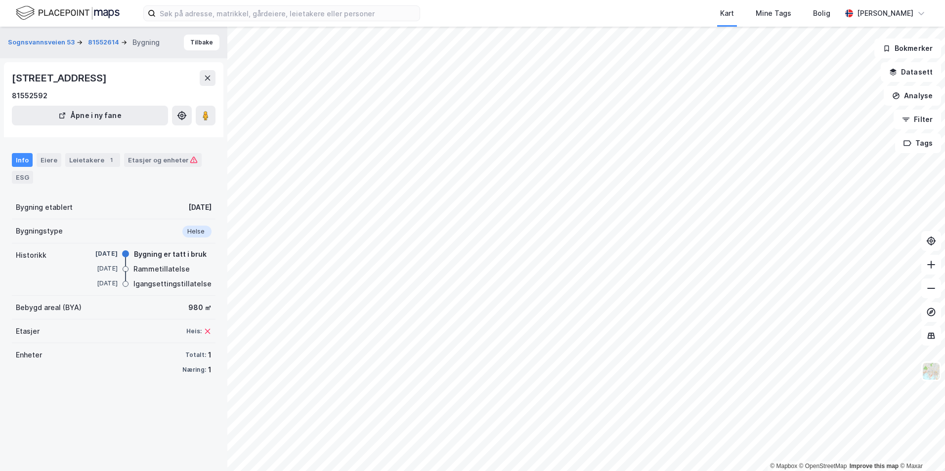 The image size is (945, 471). Describe the element at coordinates (49, 160) in the screenshot. I see `div: Eiere` at that location.